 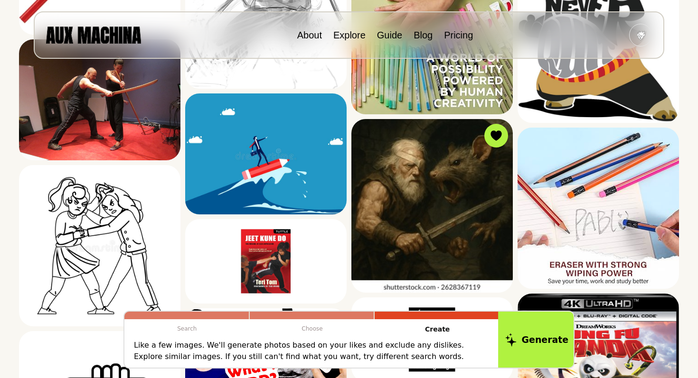 I want to click on img: Avatar, so click(x=640, y=35).